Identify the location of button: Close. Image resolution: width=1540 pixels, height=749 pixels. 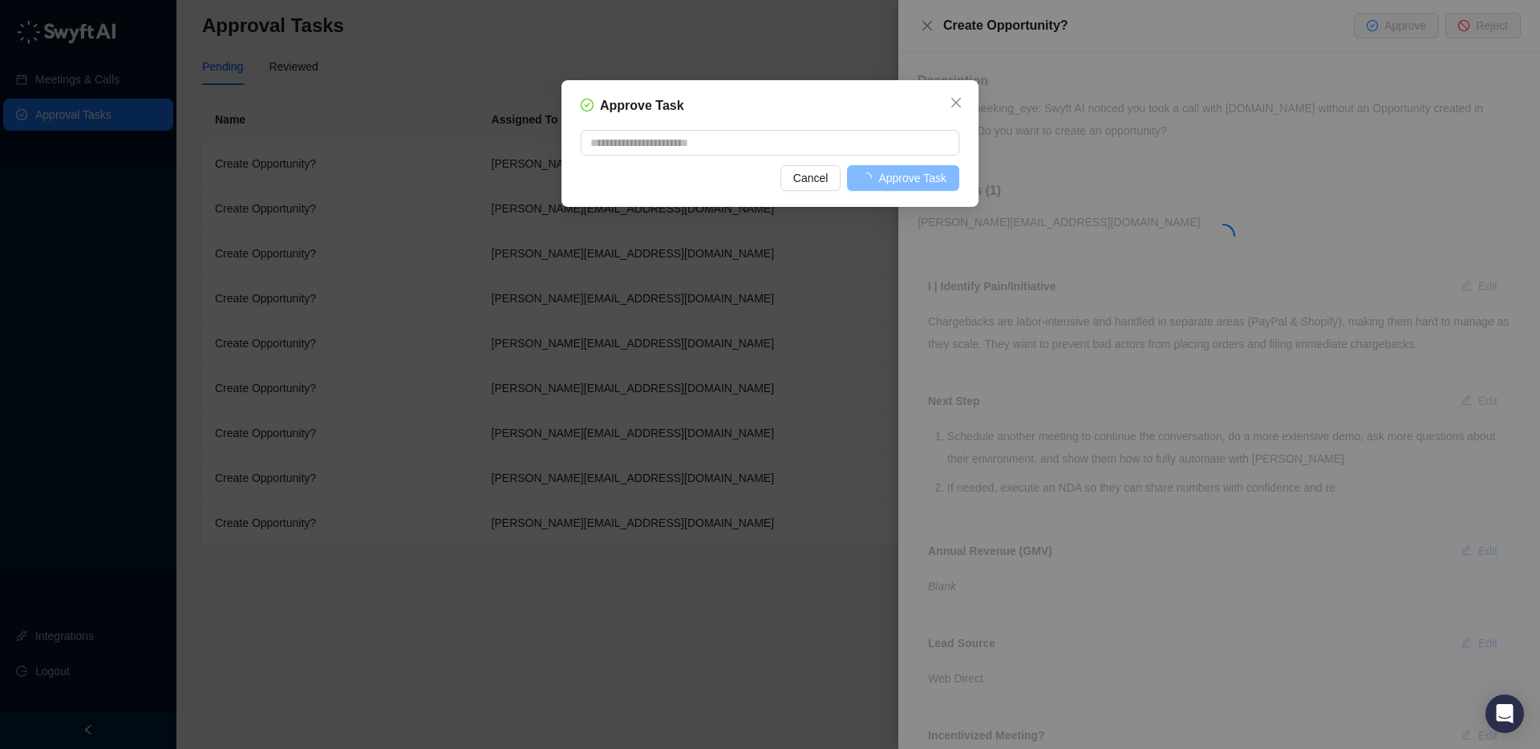
(956, 103).